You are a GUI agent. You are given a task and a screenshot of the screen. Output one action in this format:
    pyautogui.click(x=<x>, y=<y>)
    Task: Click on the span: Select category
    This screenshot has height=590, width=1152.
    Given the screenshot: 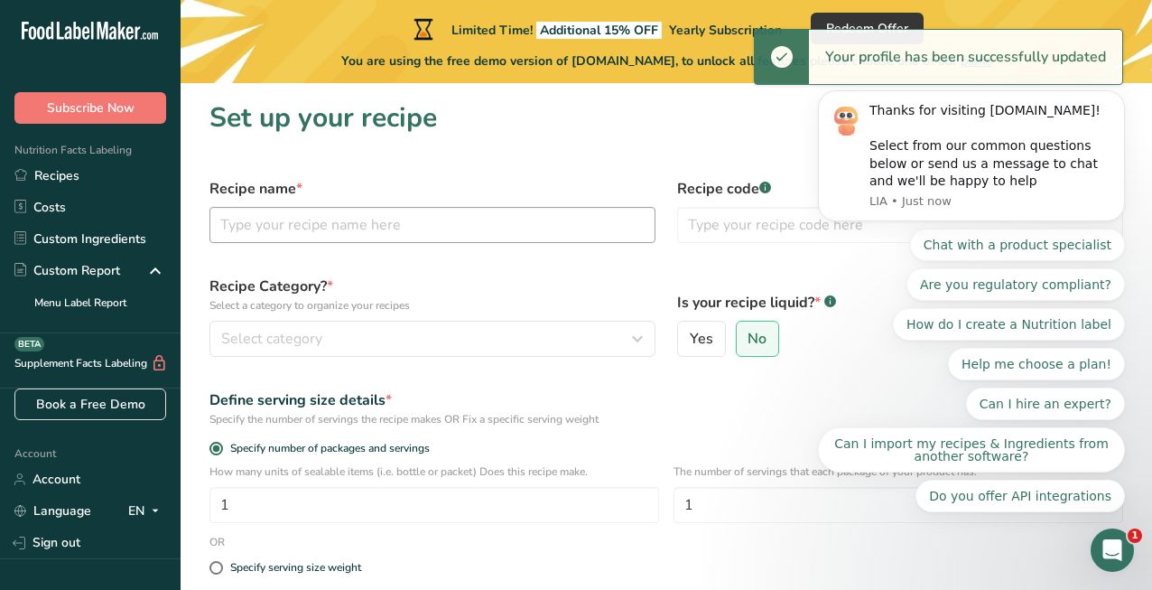 What is the action you would take?
    pyautogui.click(x=272, y=339)
    